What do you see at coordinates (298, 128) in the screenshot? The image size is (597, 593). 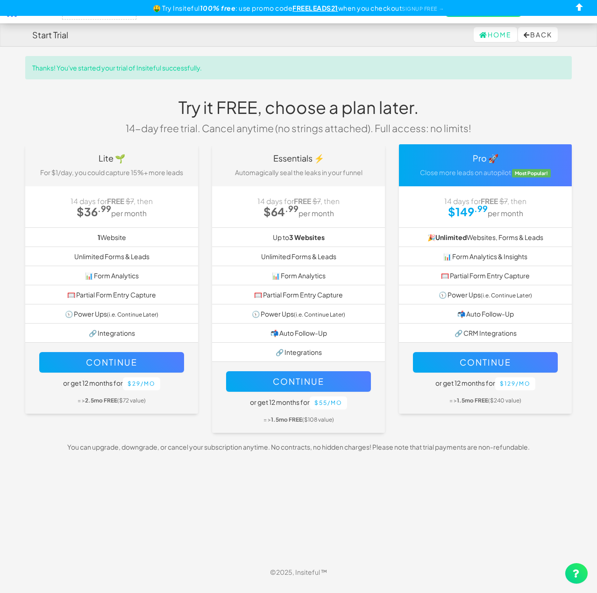 I see `p: 14-day free trial. Cancel anytime (no strings attached). Full access: no limits!` at bounding box center [298, 128].